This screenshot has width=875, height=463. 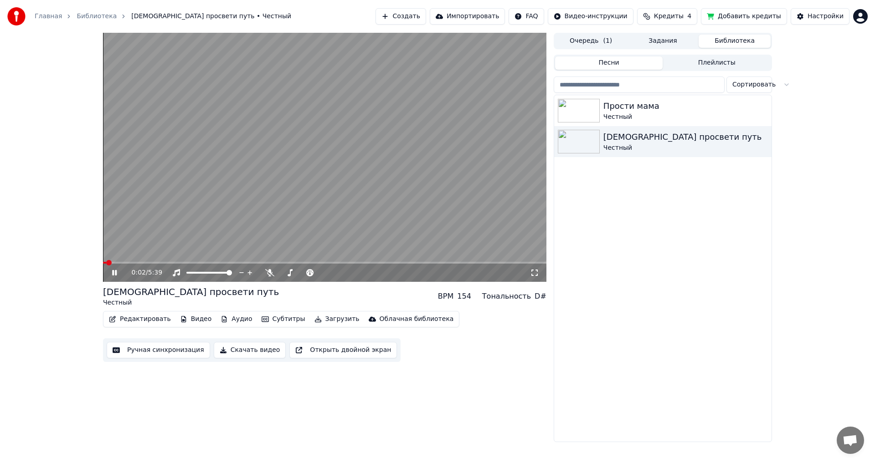 What do you see at coordinates (689, 16) in the screenshot?
I see `span: 4` at bounding box center [689, 16].